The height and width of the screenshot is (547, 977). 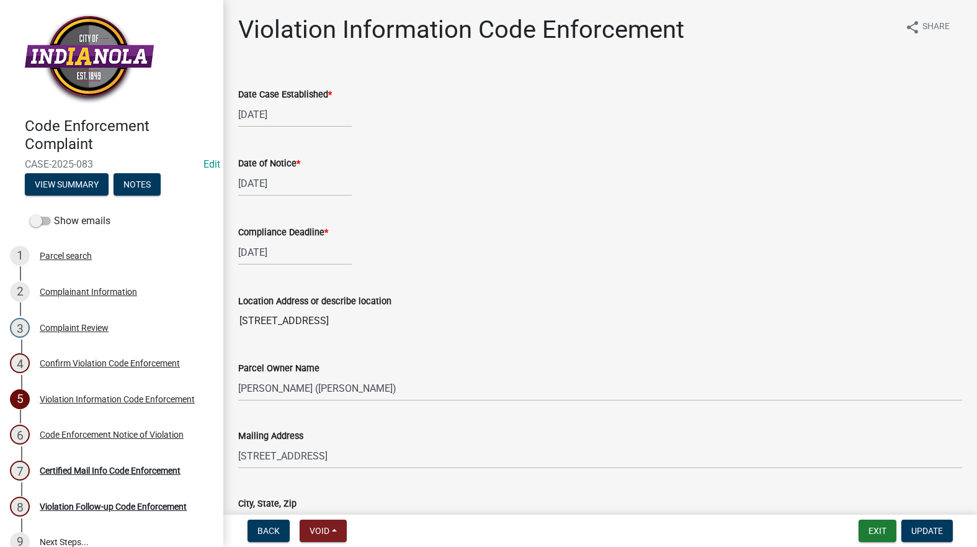 I want to click on div: Violation Information Code Enforcement, so click(x=117, y=399).